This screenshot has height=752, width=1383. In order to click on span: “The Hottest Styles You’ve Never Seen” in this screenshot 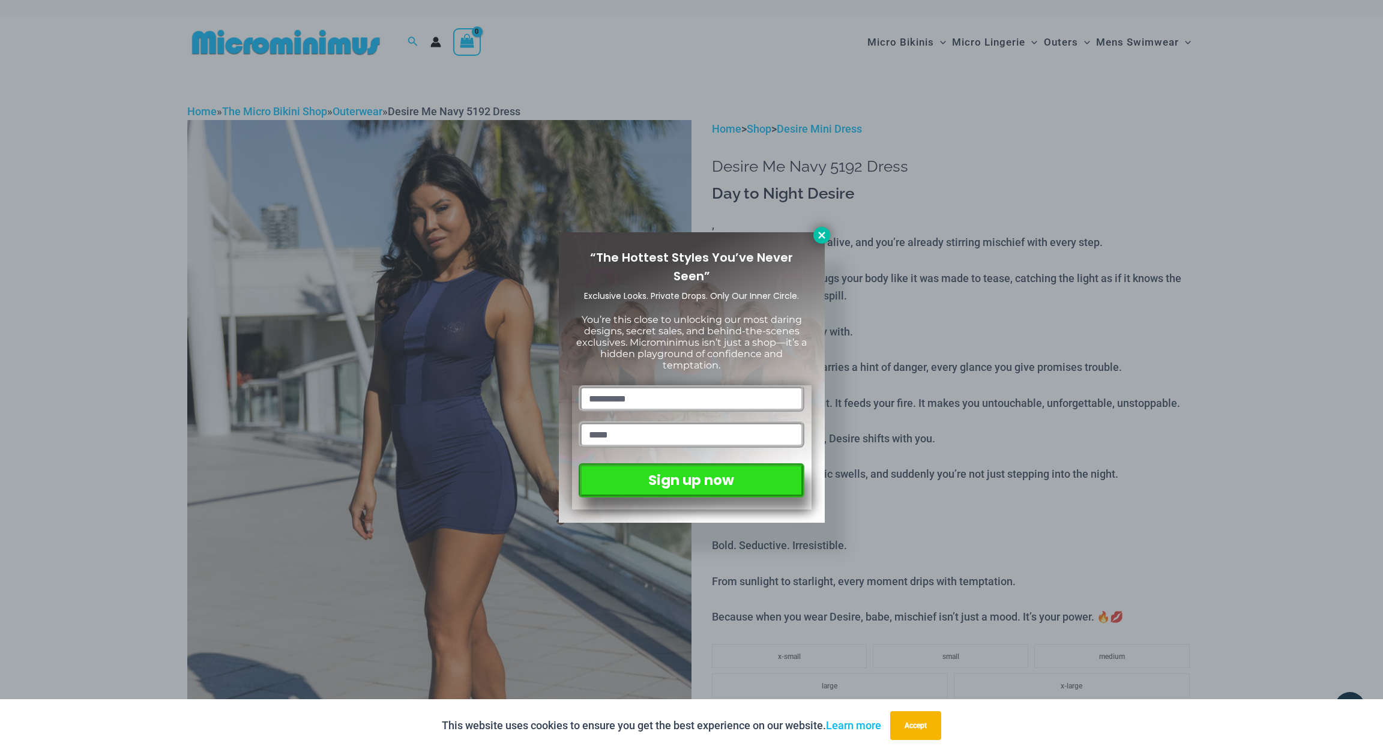, I will do `click(692, 267)`.